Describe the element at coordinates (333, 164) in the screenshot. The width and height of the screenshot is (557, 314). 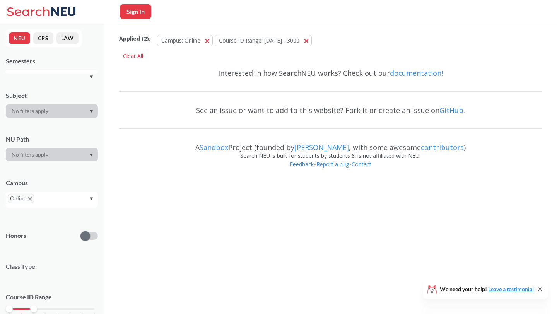
I see `a: Report a bug` at that location.